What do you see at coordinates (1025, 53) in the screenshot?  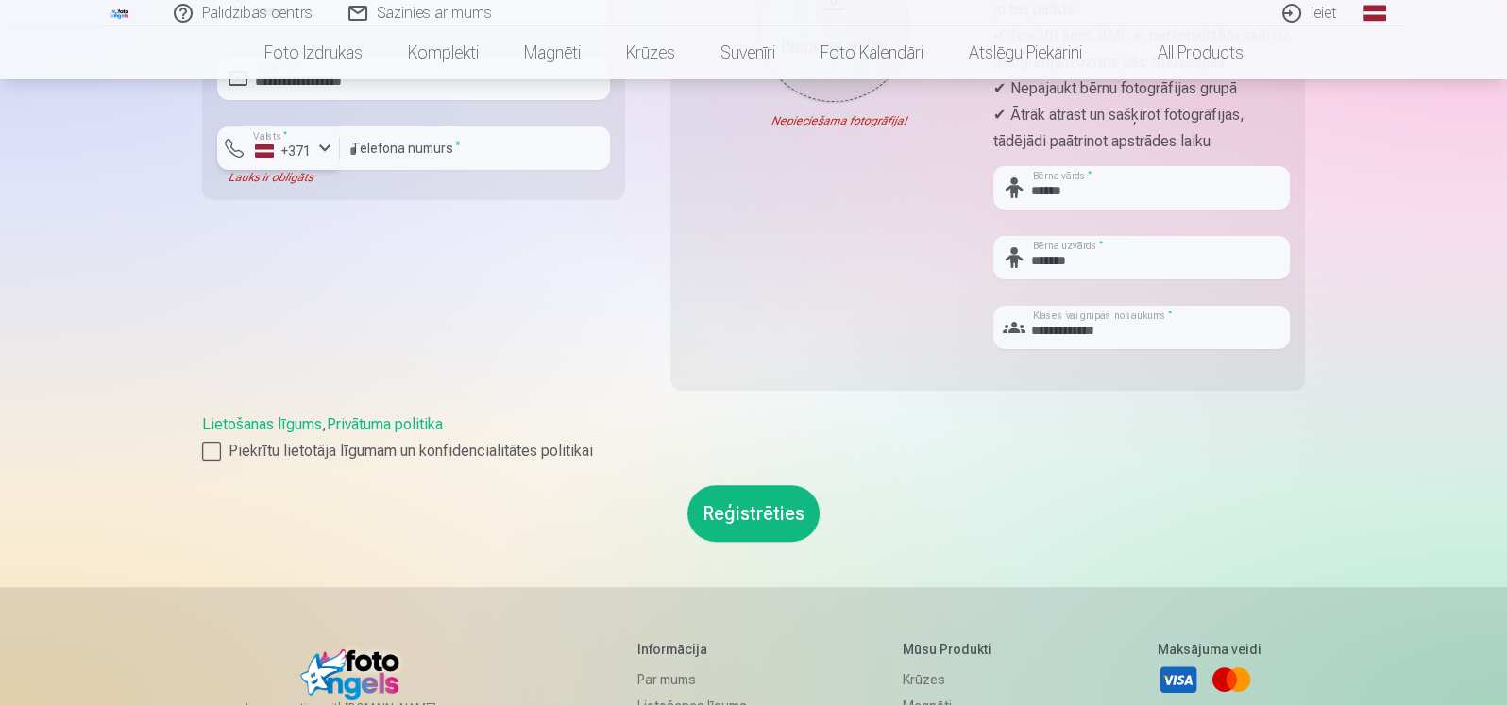 I see `a: Atslēgu piekariņi` at bounding box center [1025, 53].